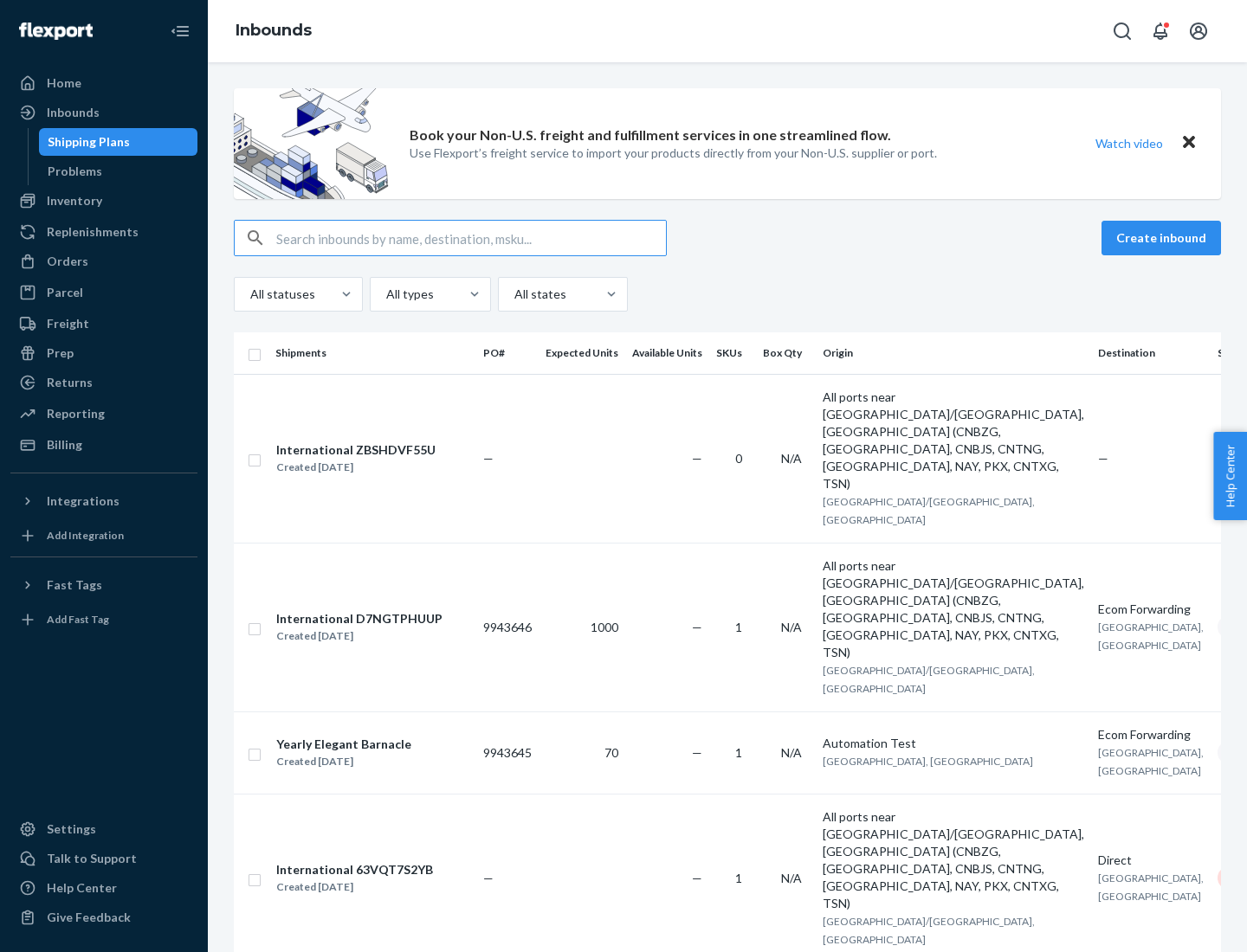 Image resolution: width=1247 pixels, height=952 pixels. Describe the element at coordinates (372, 353) in the screenshot. I see `th: Shipments` at that location.